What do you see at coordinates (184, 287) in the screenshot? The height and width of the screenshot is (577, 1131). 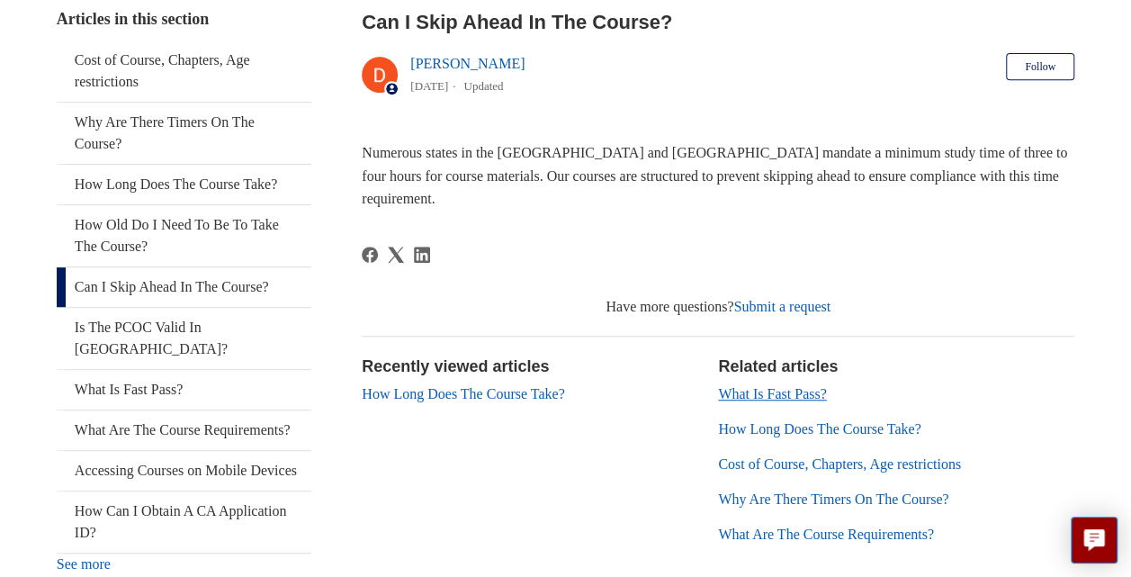 I see `a: Can I Skip Ahead In The Course?` at bounding box center [184, 287].